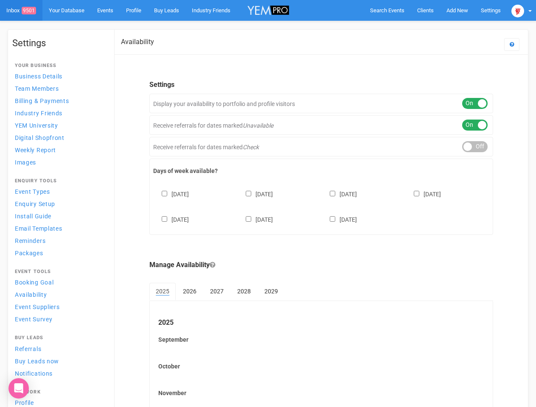  I want to click on a: Email Templates, so click(59, 228).